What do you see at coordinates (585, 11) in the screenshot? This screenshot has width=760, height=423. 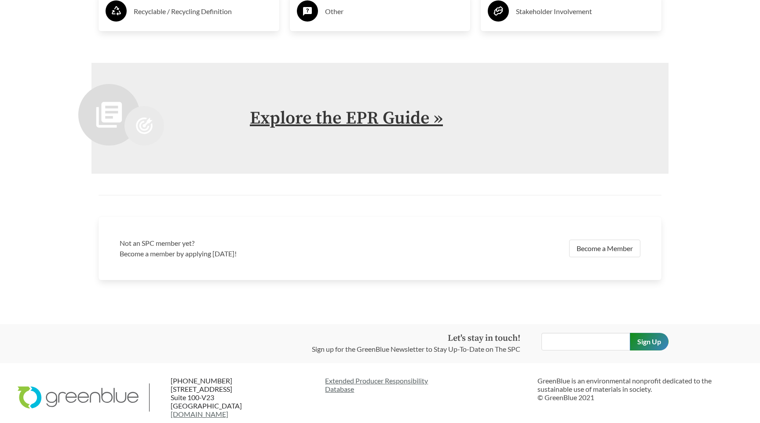 I see `h3: Stakeholder Involvement` at bounding box center [585, 11].